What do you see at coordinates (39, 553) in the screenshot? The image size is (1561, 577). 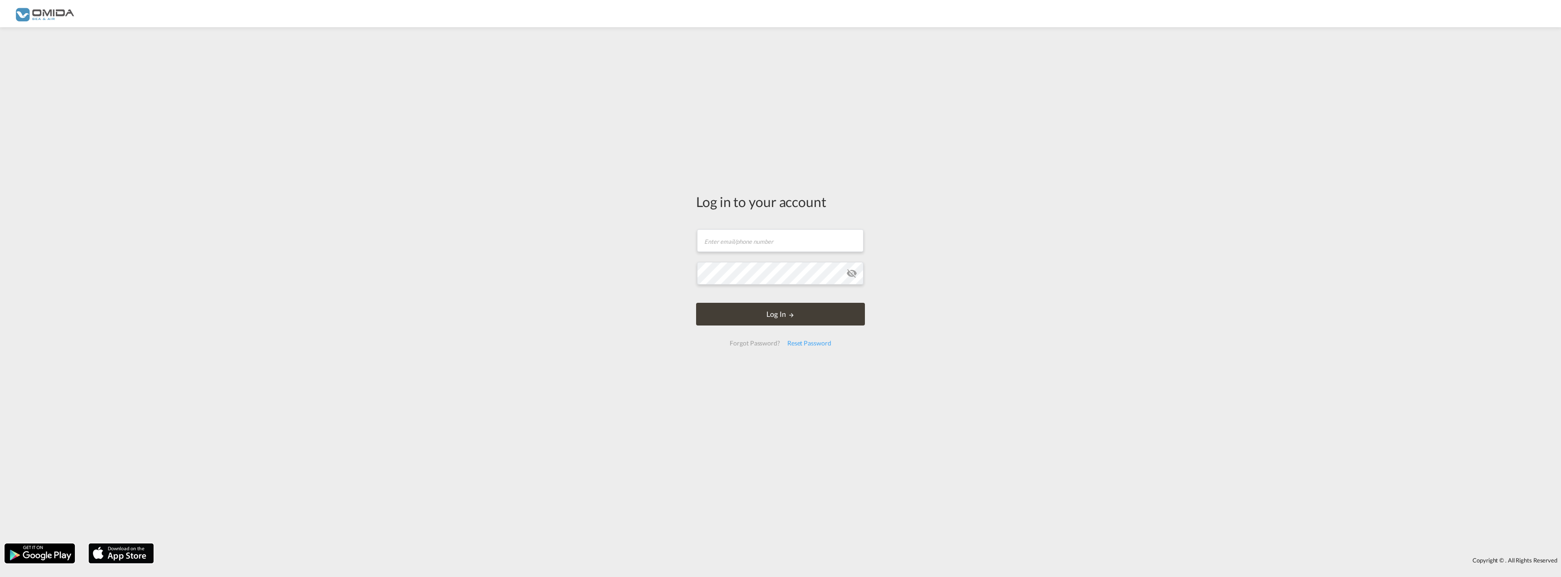 I see `img: google.png` at bounding box center [39, 553].